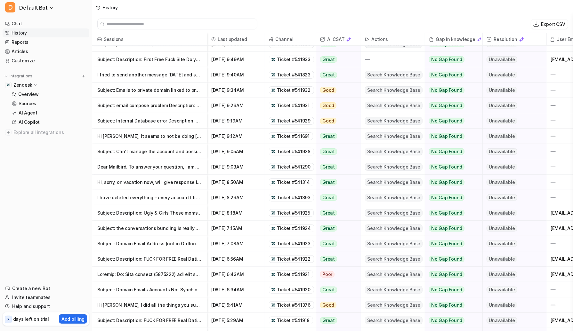 This screenshot has height=331, width=573. Describe the element at coordinates (28, 113) in the screenshot. I see `p: AI Agent` at that location.